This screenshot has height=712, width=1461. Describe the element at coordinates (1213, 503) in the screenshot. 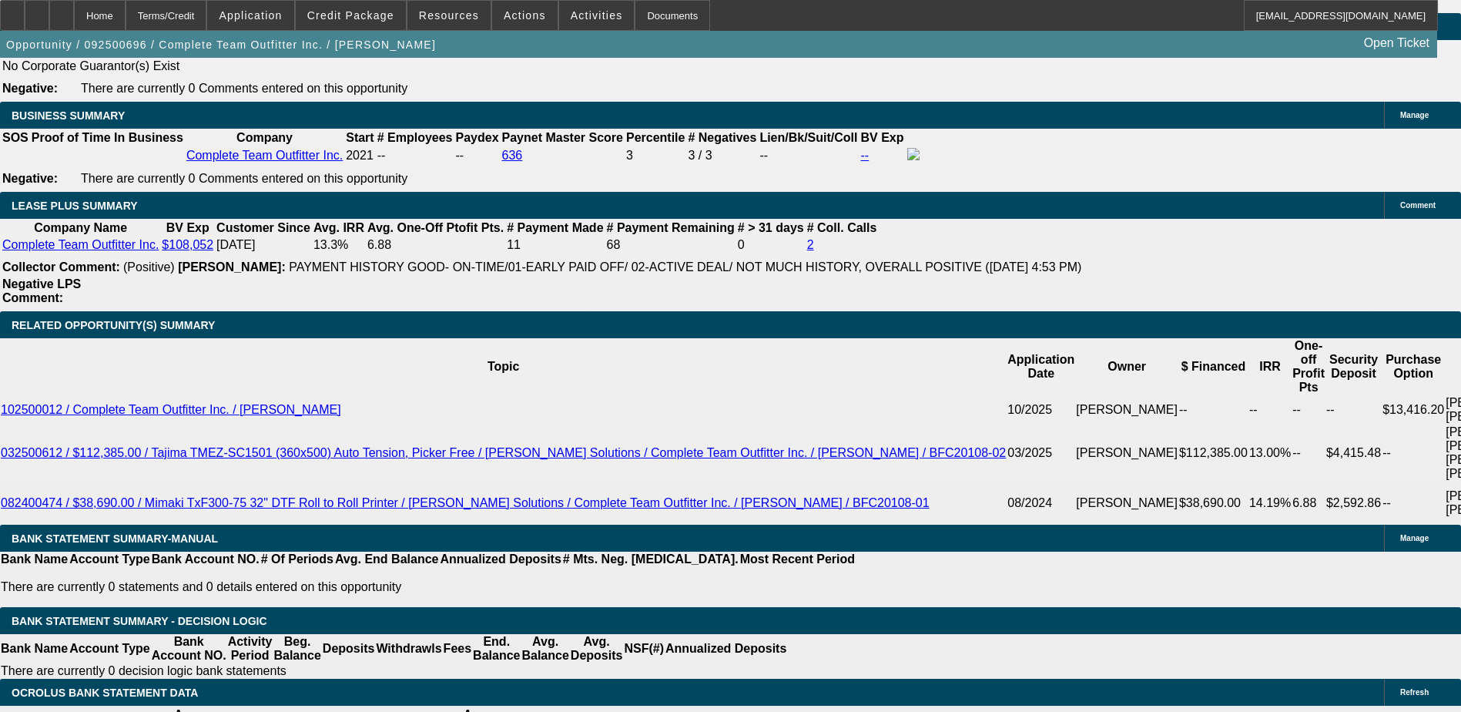

I see `td: $38,690.00` at that location.